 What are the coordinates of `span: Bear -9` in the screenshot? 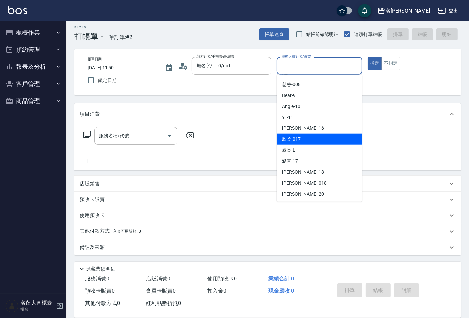 It's located at (289, 95).